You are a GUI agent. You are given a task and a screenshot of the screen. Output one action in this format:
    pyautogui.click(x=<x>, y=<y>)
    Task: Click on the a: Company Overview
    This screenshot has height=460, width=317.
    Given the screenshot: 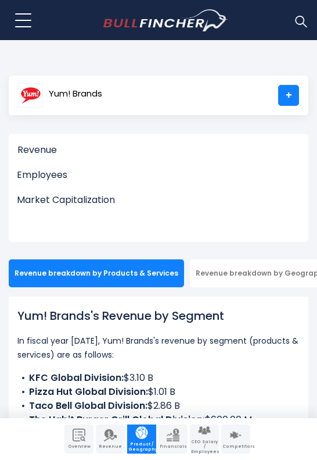 What is the action you would take?
    pyautogui.click(x=79, y=439)
    